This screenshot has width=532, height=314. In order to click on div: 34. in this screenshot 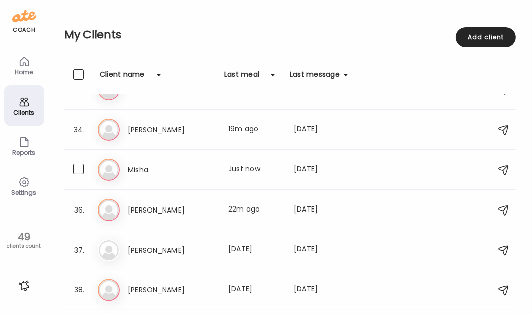, I will do `click(79, 130)`.